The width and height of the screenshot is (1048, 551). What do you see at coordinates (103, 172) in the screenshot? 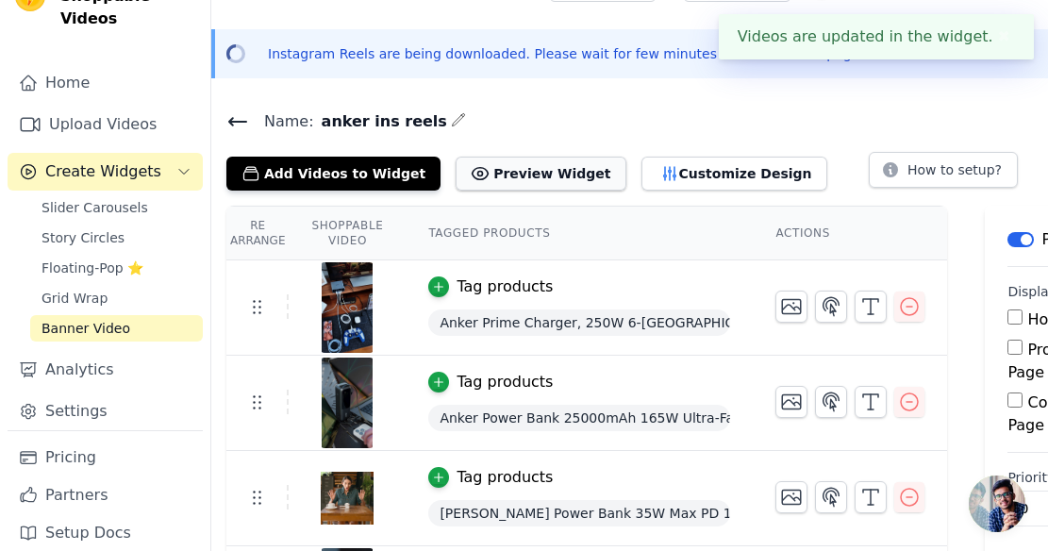
I see `span: Create Widgets` at bounding box center [103, 172].